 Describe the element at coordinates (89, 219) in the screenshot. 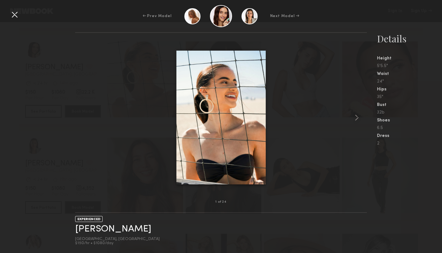

I see `div: EXPERIENCED` at that location.